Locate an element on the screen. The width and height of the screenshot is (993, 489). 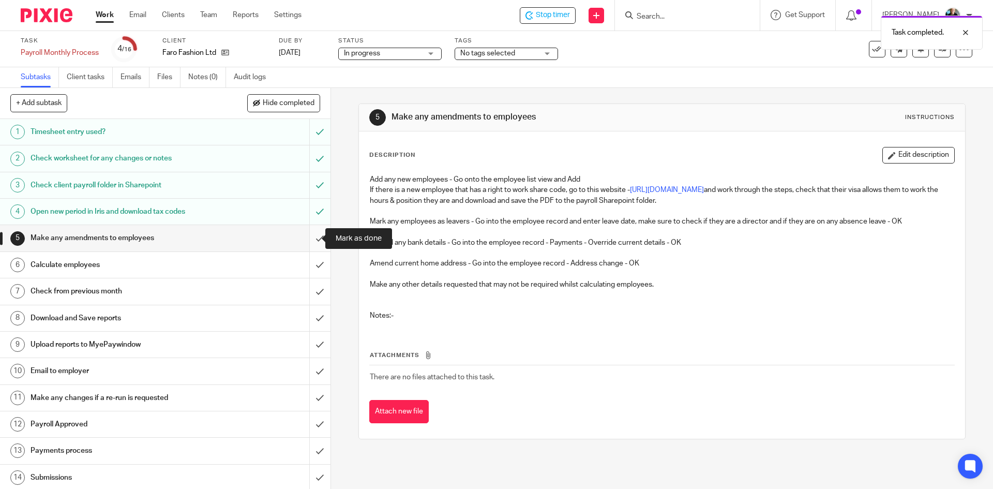
div: 9 is located at coordinates (18, 344).